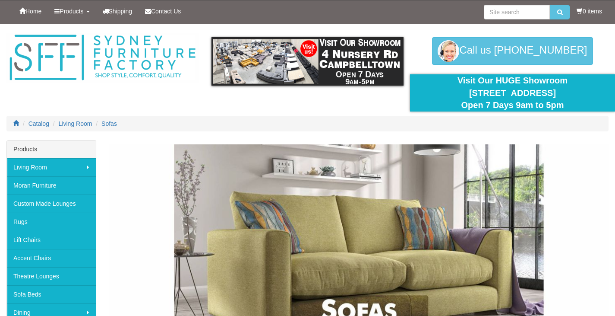 The height and width of the screenshot is (316, 615). I want to click on span: Catalog, so click(39, 124).